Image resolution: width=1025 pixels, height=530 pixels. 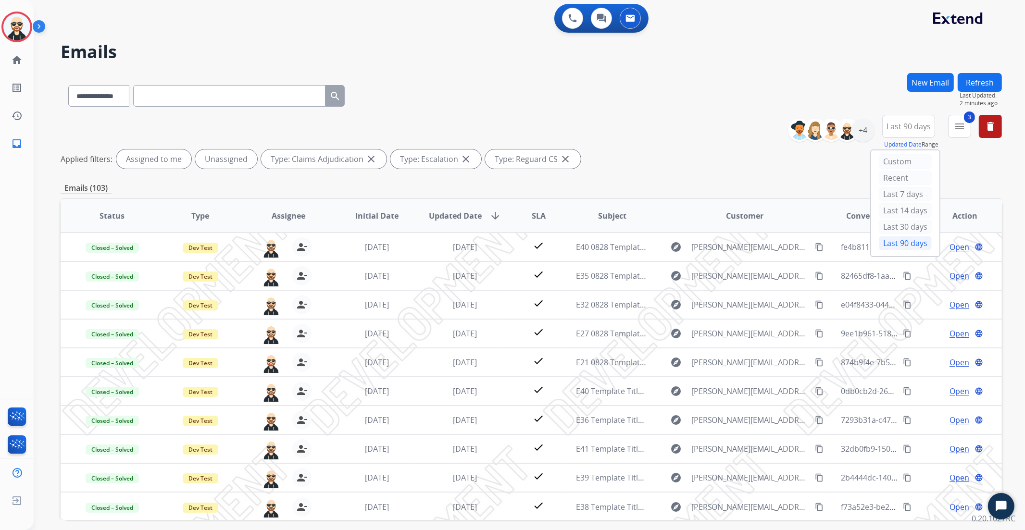 What do you see at coordinates (701, 305) in the screenshot?
I see `span: E32 0828 Template Title: Shipping Protection: Five-Day Waiting Period` at bounding box center [701, 305].